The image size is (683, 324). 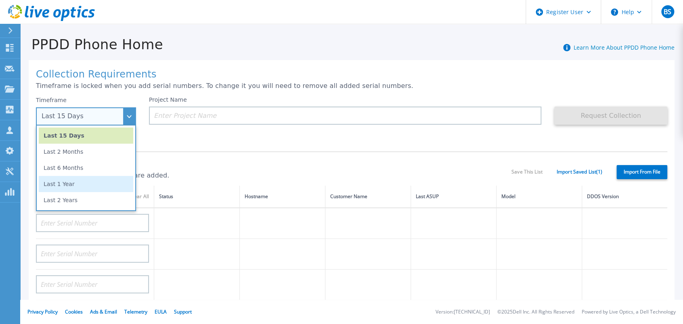 I want to click on p: Timeframe is locked when you add serial numbers. To change it you will need to remove all added s..., so click(x=352, y=86).